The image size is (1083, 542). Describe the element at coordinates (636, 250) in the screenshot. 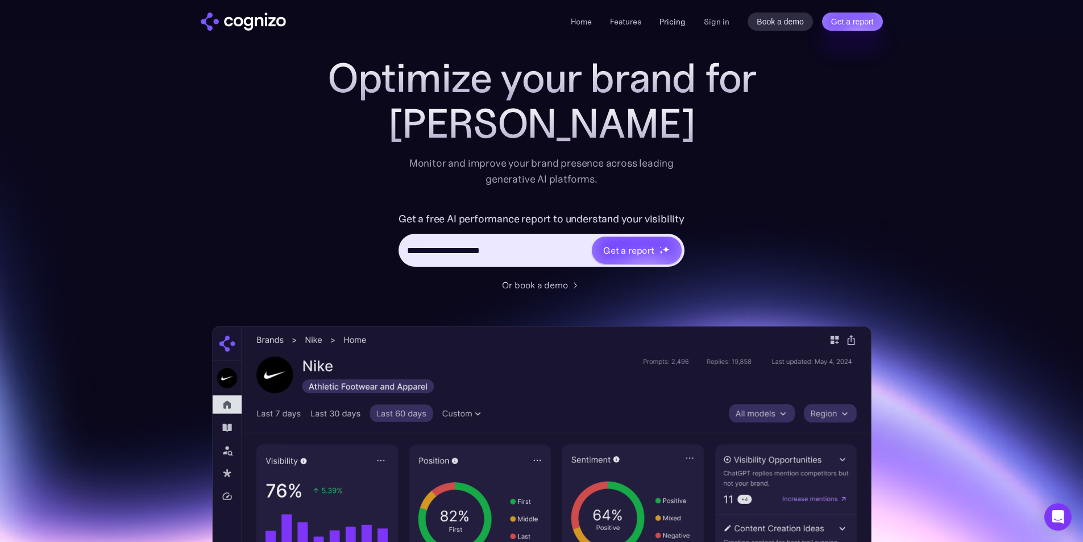

I see `a: Get a reportstarstarstar` at that location.